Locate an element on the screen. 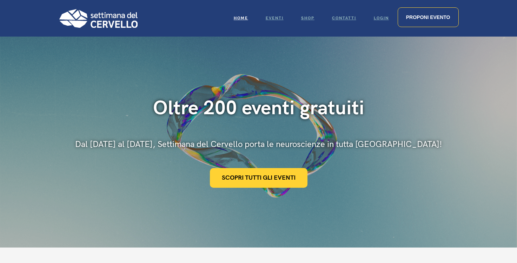  span: Home is located at coordinates (241, 18).